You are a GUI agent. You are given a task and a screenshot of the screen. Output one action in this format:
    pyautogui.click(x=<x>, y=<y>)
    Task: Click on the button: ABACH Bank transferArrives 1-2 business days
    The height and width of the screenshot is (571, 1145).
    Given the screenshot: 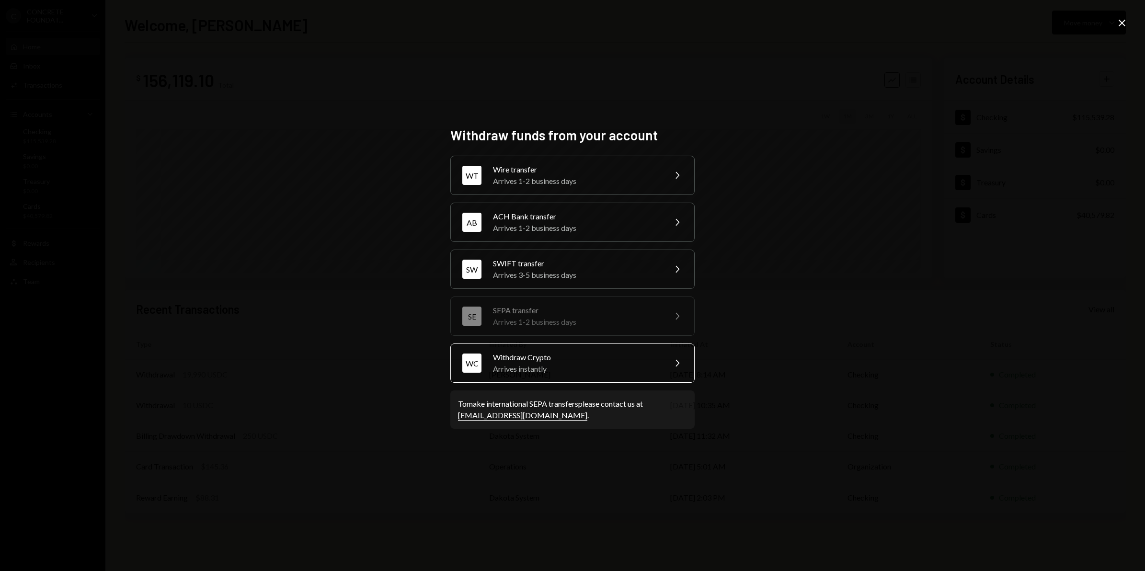 What is the action you would take?
    pyautogui.click(x=572, y=222)
    